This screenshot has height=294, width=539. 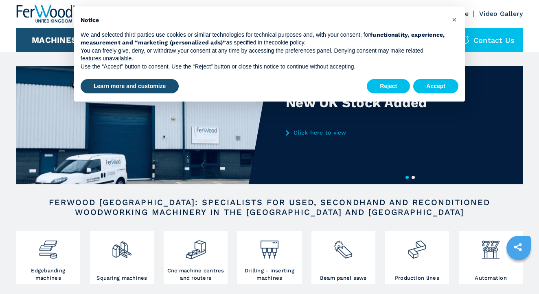 What do you see at coordinates (196, 257) in the screenshot?
I see `a: Cnc machine centres and routers` at bounding box center [196, 257].